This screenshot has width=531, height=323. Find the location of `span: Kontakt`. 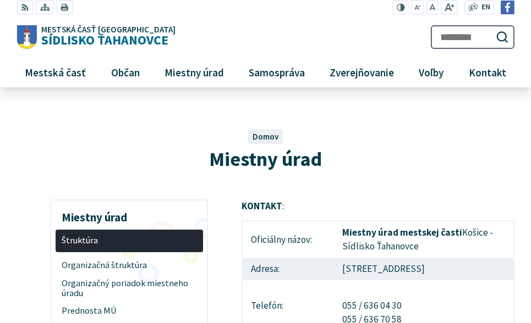

span: Kontakt is located at coordinates (487, 72).